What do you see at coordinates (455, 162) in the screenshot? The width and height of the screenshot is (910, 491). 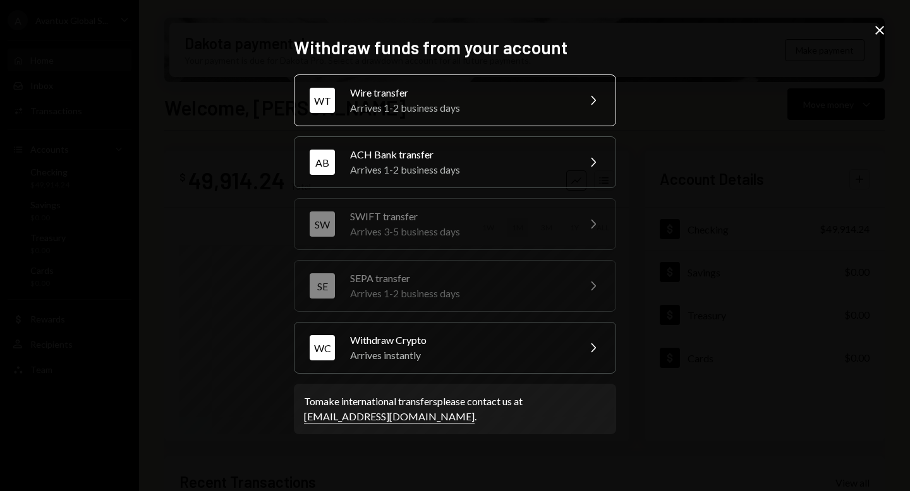 I see `button: ABACH Bank transferArrives 1-2 business days` at bounding box center [455, 162].